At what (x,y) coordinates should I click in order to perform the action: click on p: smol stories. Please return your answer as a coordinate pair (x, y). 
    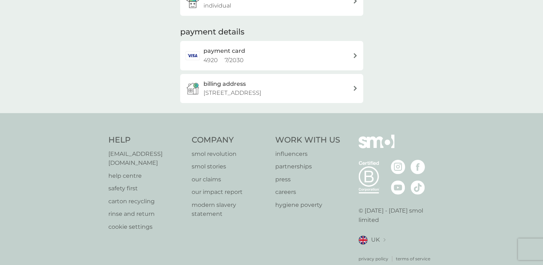
    Looking at the image, I should click on (230, 167).